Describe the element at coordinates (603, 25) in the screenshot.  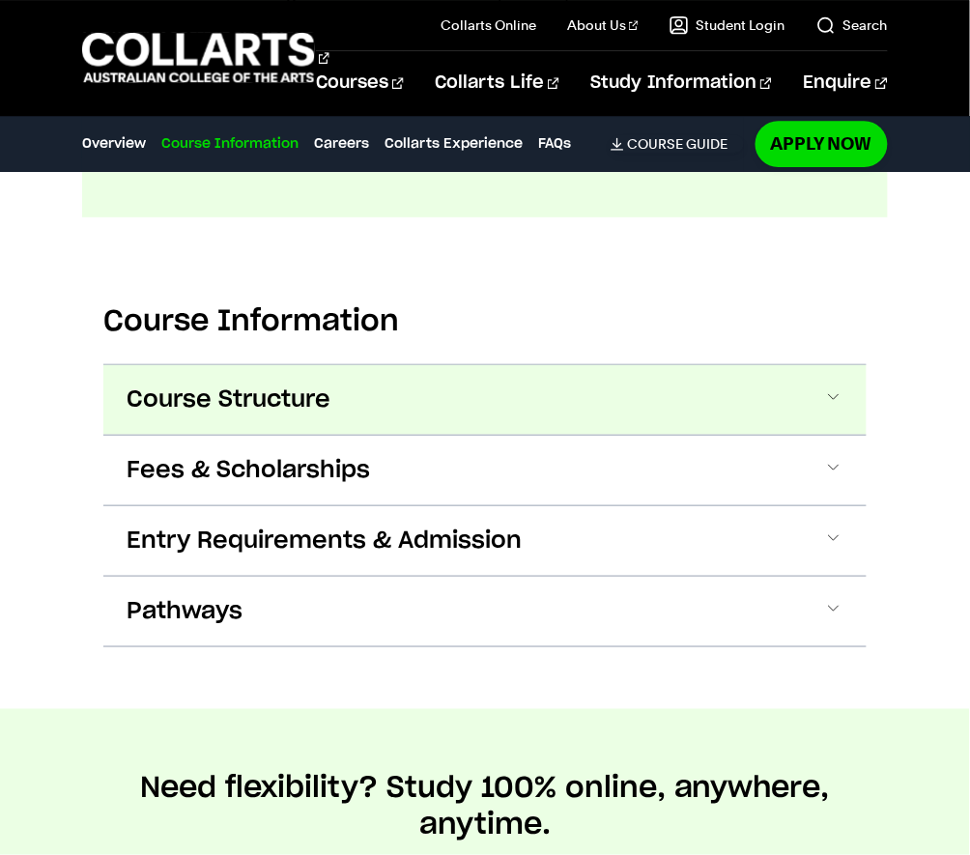
I see `a: About Us` at that location.